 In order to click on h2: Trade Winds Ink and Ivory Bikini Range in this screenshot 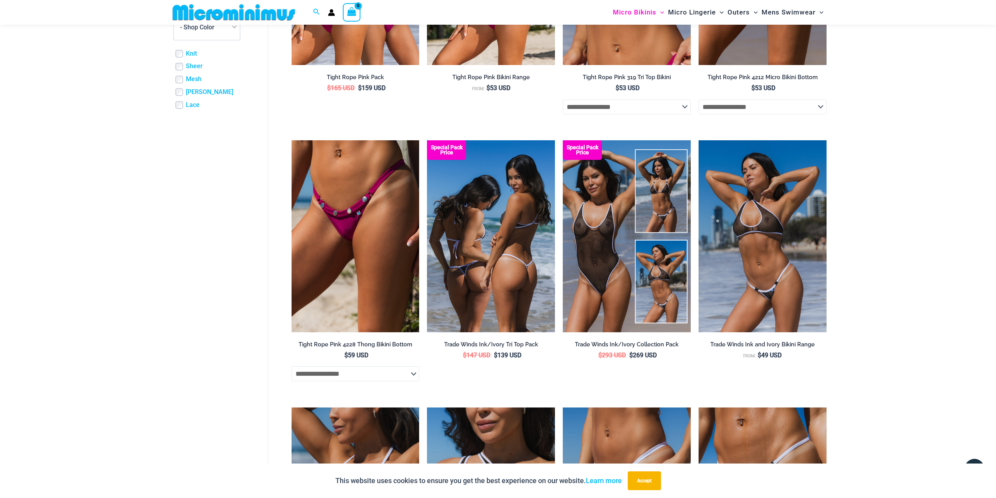, I will do `click(763, 344)`.